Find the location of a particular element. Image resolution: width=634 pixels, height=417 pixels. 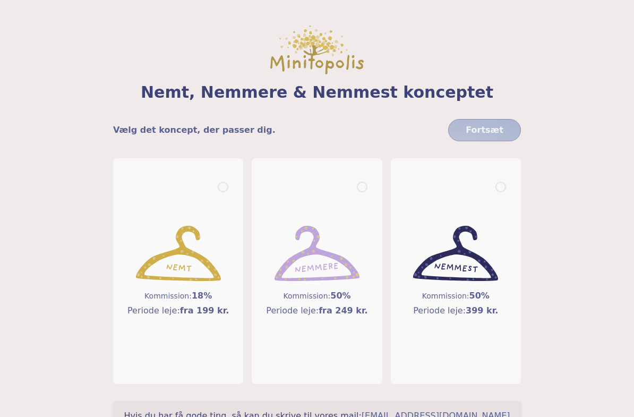

span: 18% is located at coordinates (202, 295).